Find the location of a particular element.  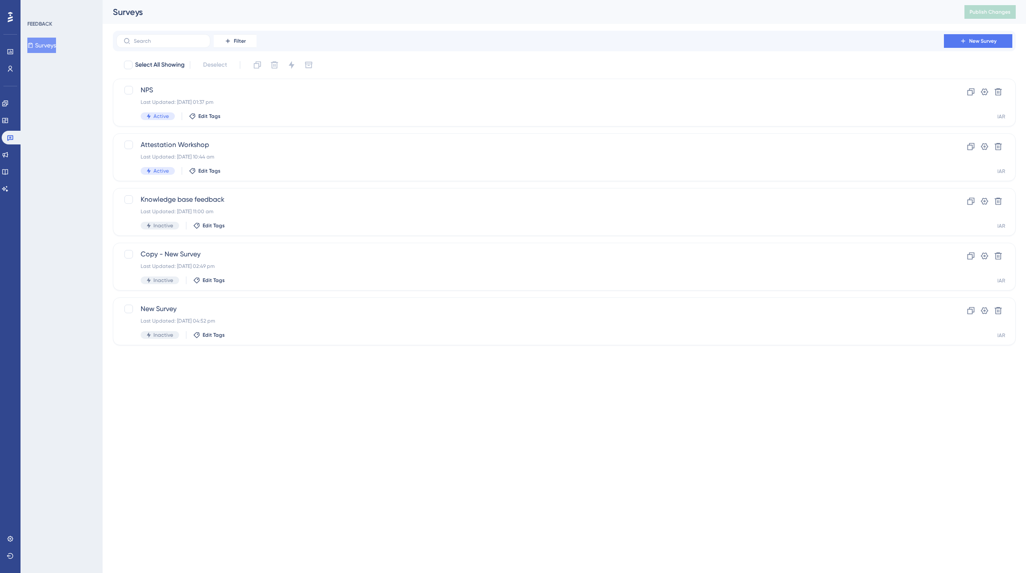

span: Publish Changes is located at coordinates (990, 12).